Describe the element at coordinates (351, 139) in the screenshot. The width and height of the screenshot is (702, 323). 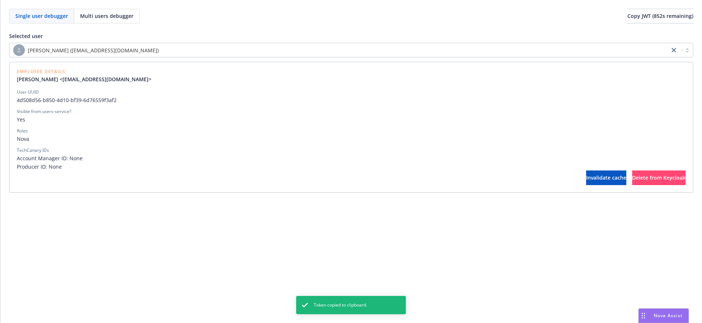
I see `span: Nova` at that location.